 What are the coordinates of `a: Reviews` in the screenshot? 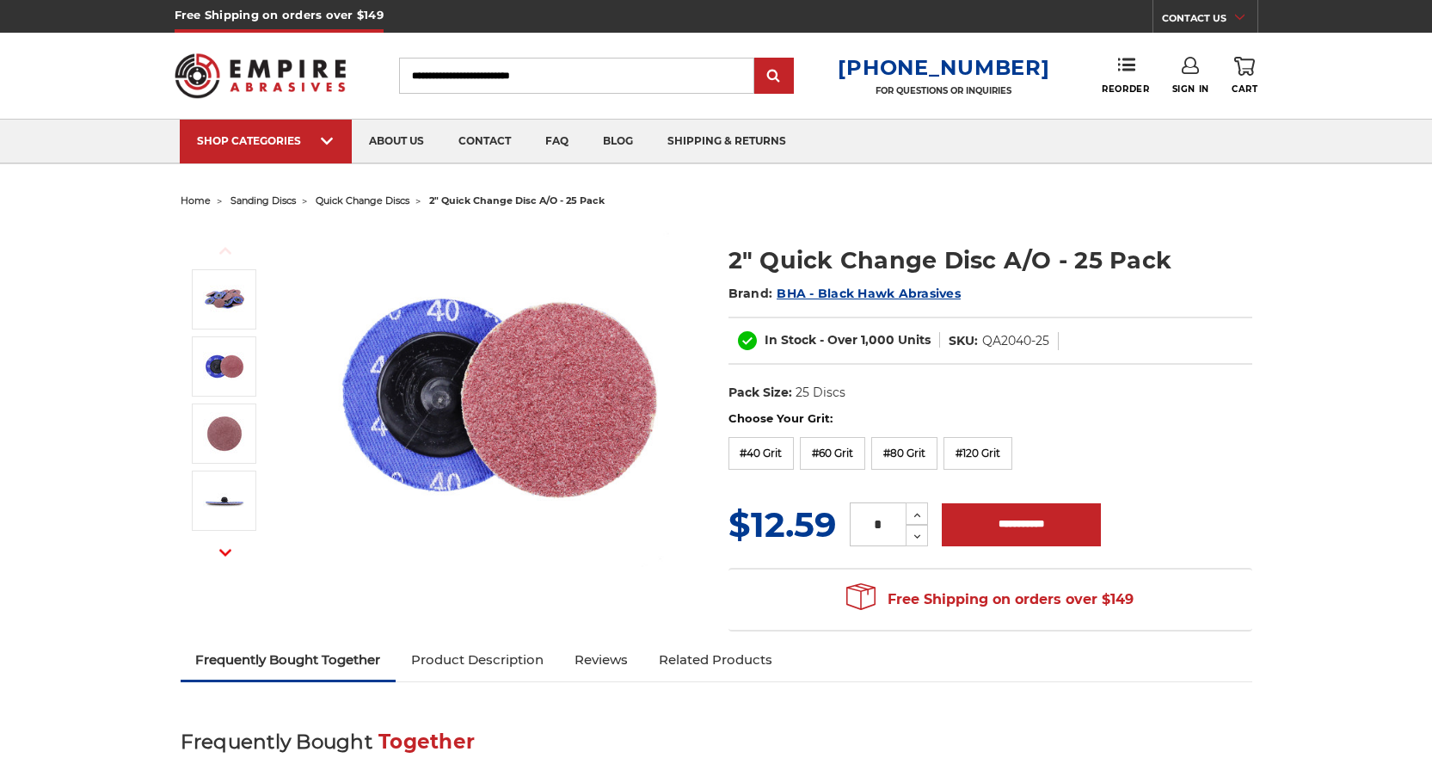 It's located at (601, 660).